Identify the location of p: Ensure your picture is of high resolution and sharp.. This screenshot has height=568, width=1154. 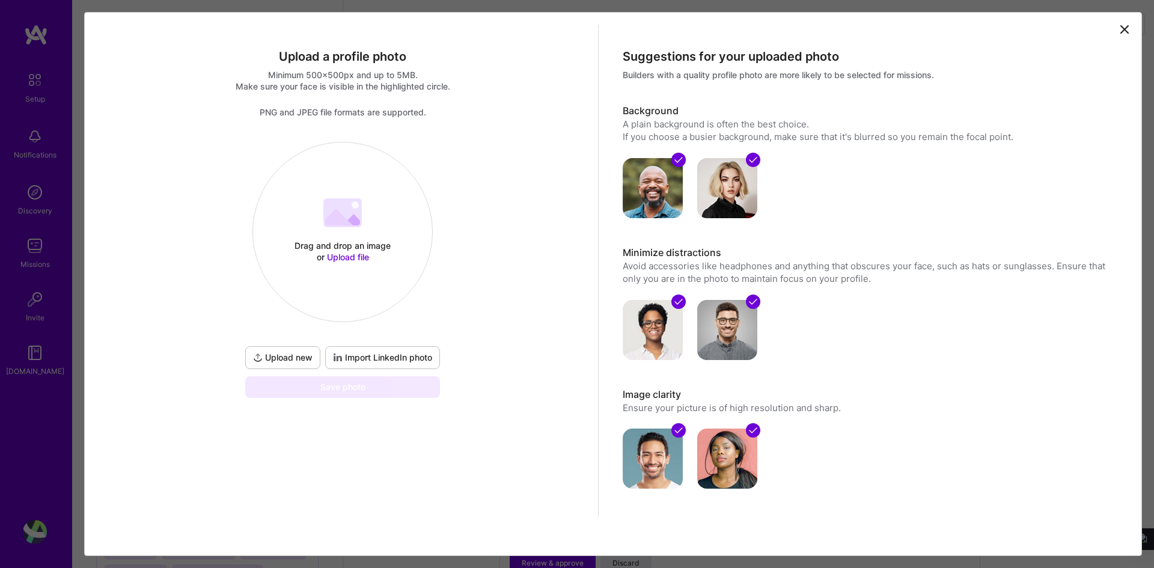
(868, 408).